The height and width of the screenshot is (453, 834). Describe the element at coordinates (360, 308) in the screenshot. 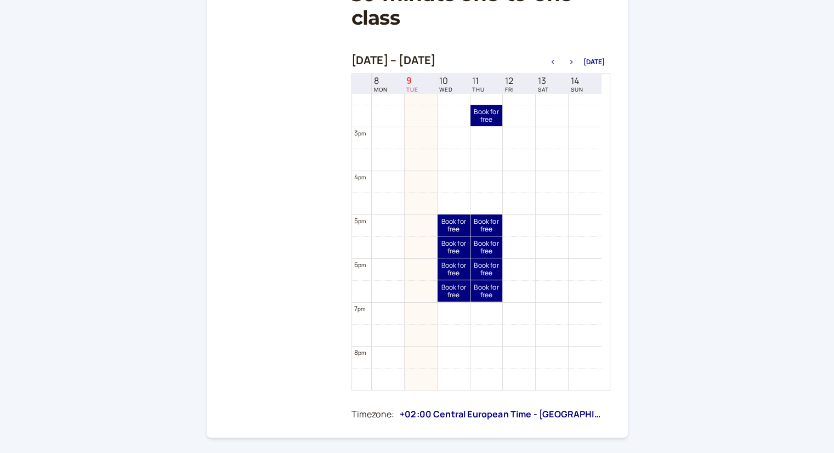

I see `div: 7` at that location.